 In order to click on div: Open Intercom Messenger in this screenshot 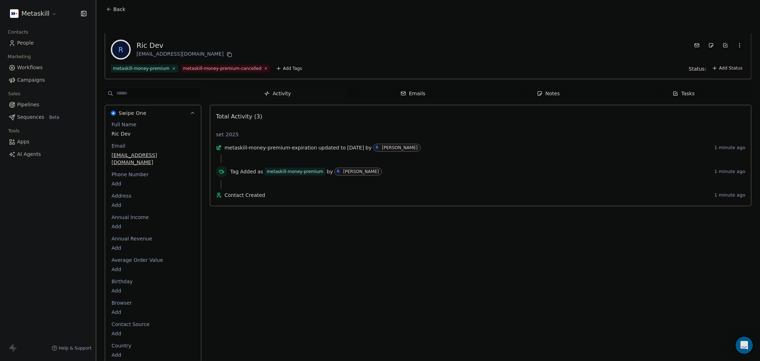, I will do `click(744, 345)`.